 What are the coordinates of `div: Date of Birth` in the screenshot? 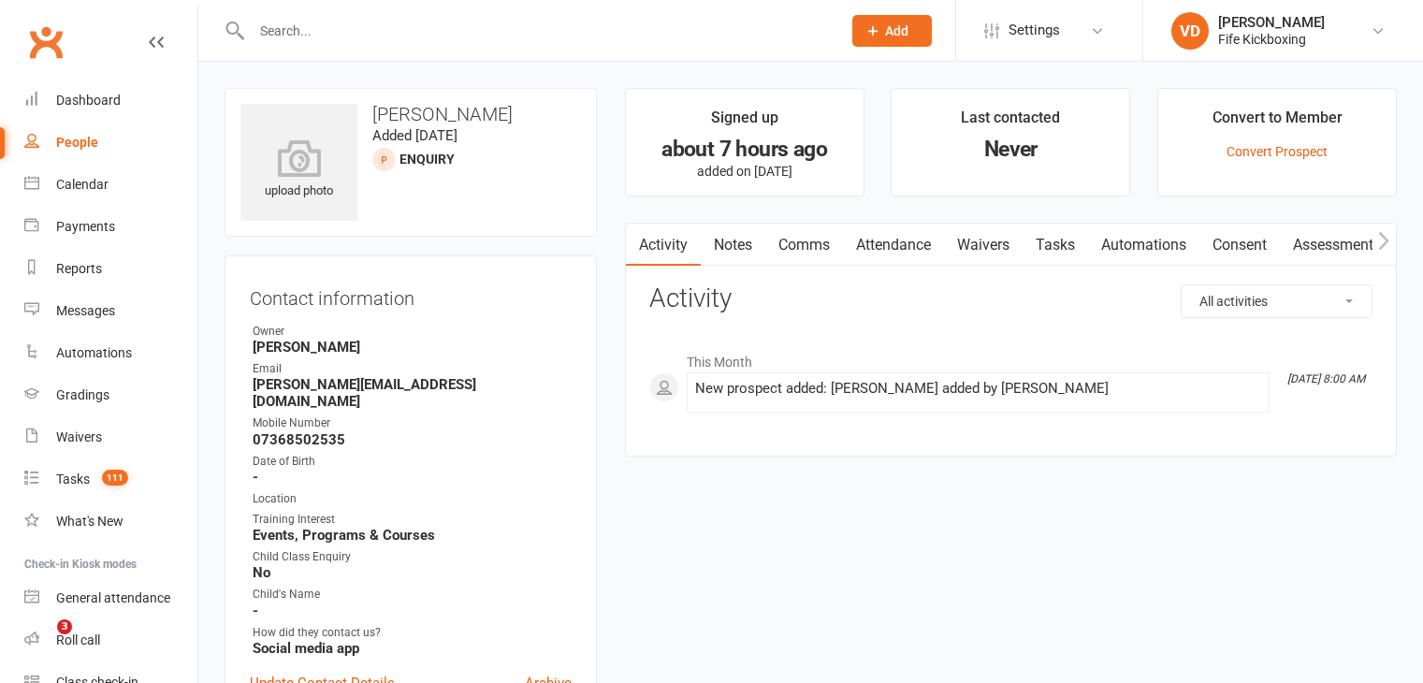 It's located at (412, 461).